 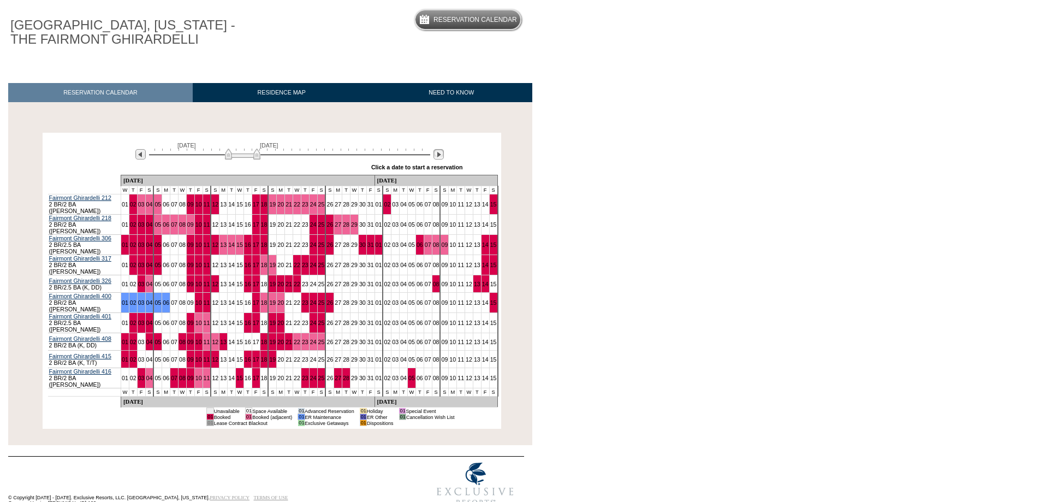 What do you see at coordinates (100, 92) in the screenshot?
I see `a: RESERVATION CALENDAR` at bounding box center [100, 92].